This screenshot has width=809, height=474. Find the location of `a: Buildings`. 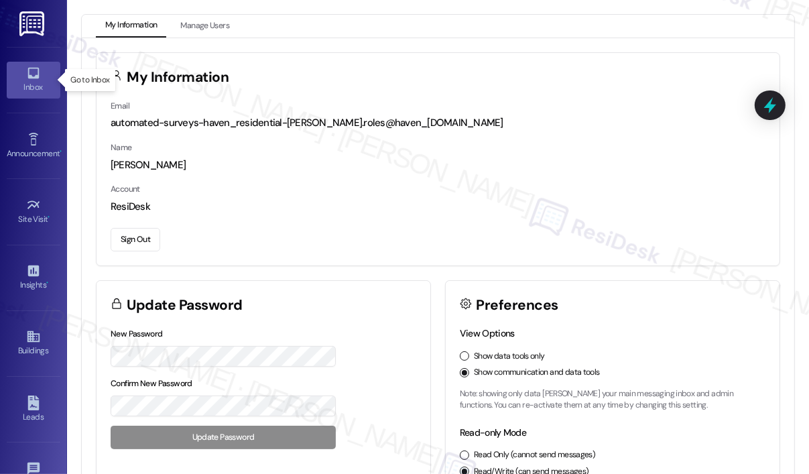

a: Buildings is located at coordinates (34, 343).